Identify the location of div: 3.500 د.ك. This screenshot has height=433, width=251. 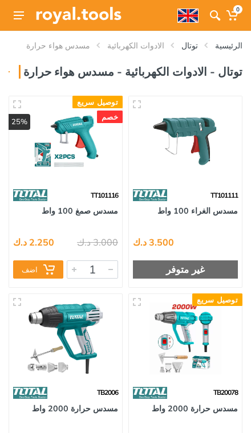
(153, 242).